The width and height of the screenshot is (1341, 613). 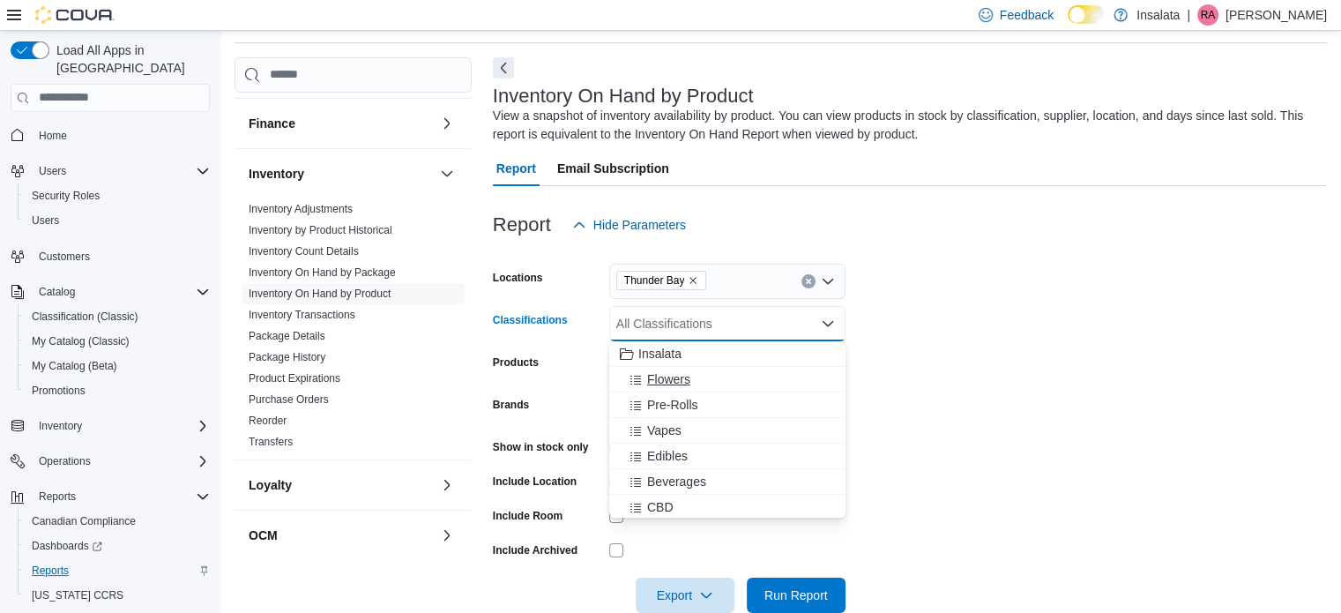 I want to click on span: Customers, so click(x=64, y=257).